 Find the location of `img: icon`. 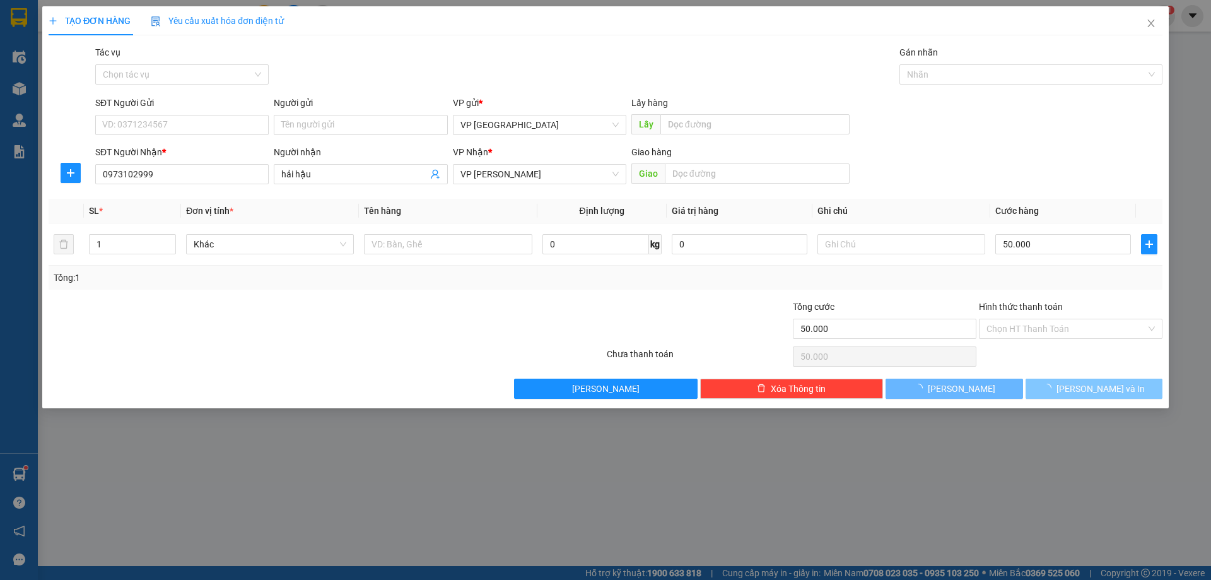

img: icon is located at coordinates (156, 21).